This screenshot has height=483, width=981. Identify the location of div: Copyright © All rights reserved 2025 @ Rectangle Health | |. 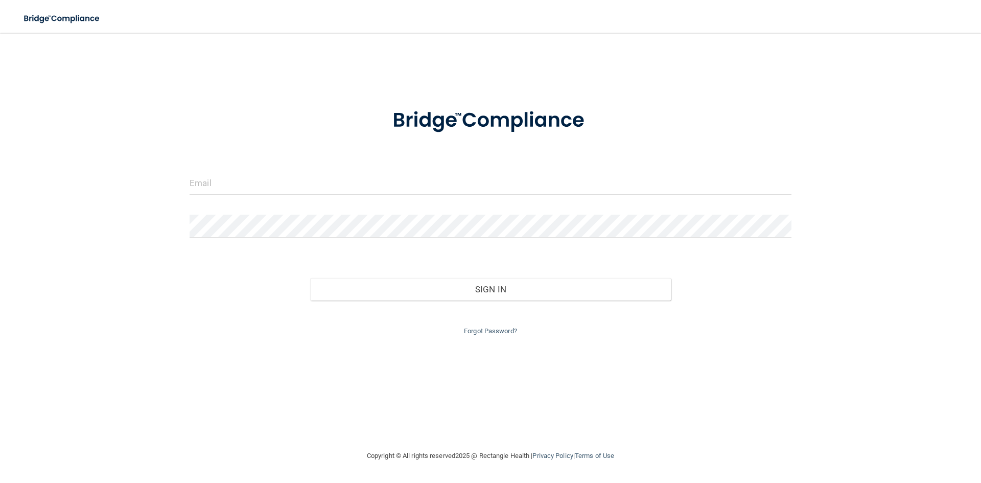
(490, 456).